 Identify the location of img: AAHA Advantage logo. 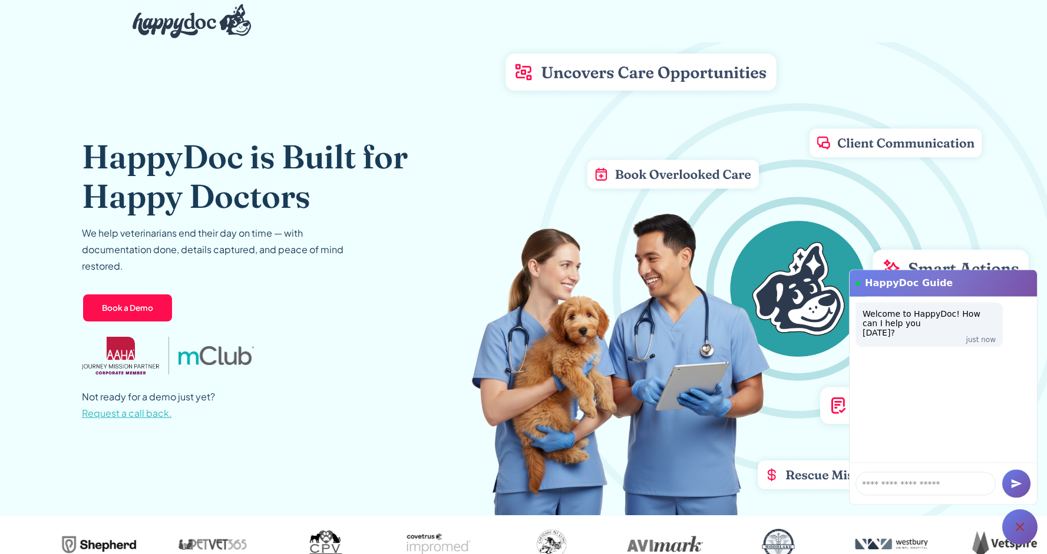
(121, 356).